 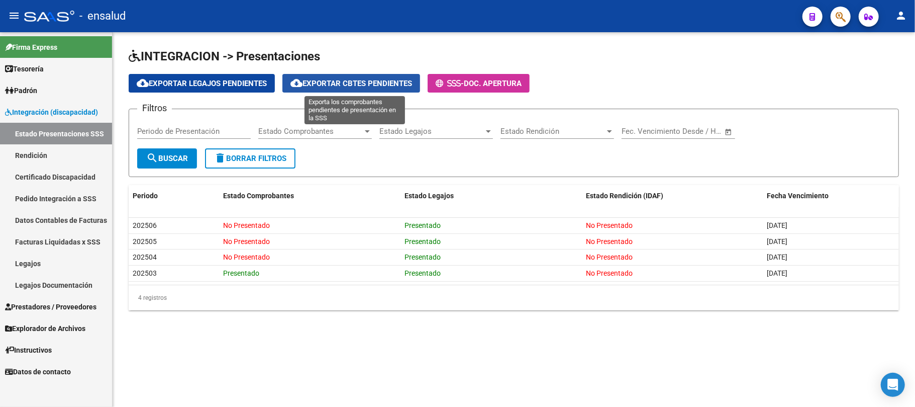 What do you see at coordinates (24, 69) in the screenshot?
I see `span: Tesorería` at bounding box center [24, 69].